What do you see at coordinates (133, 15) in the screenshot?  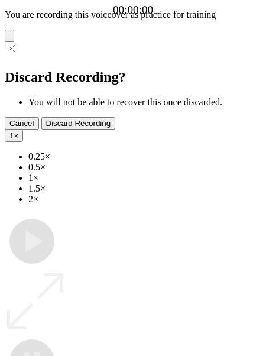 I see `p: You are recording this voiceover as practice for training` at bounding box center [133, 15].